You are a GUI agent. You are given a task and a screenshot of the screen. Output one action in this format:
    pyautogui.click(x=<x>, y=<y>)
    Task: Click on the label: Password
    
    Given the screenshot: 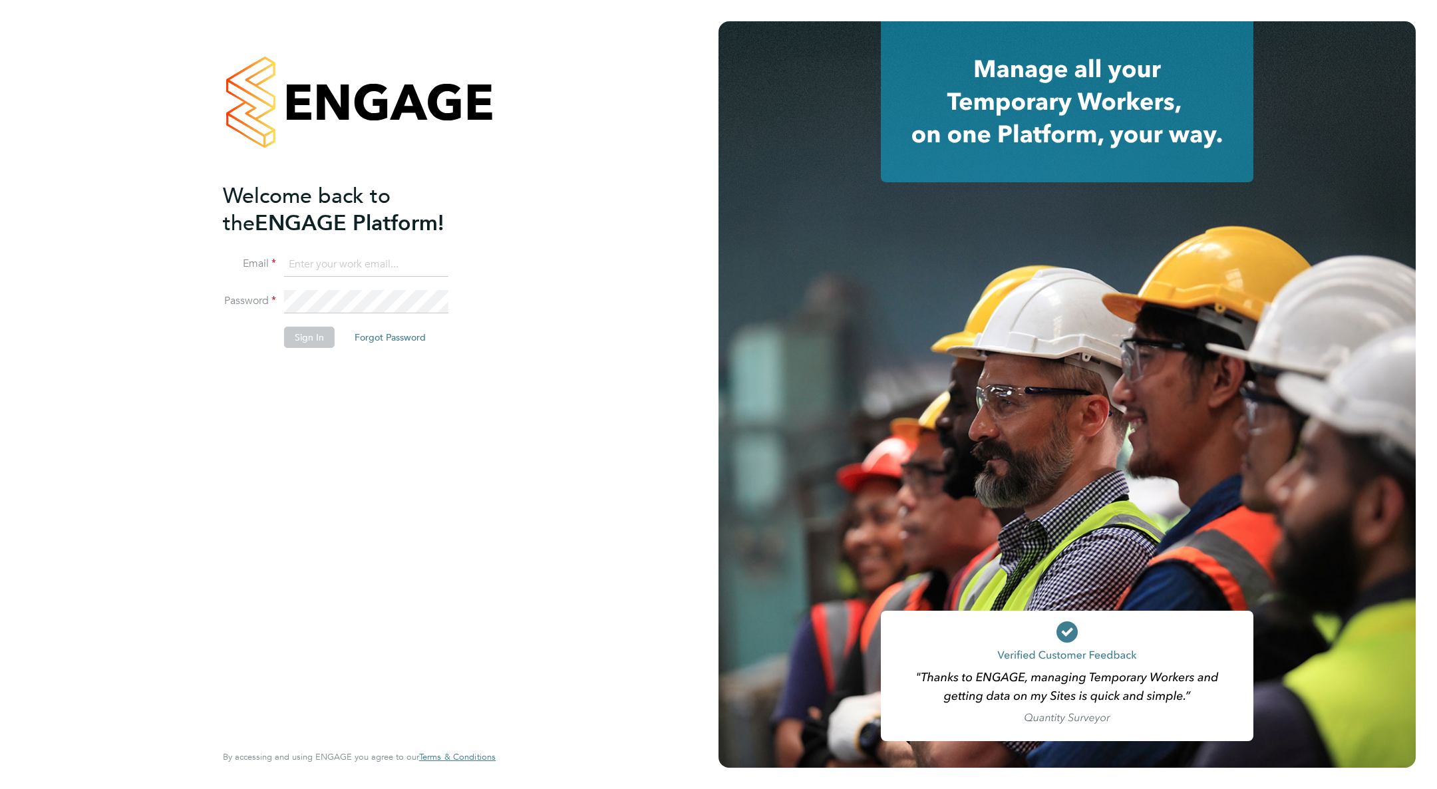 What is the action you would take?
    pyautogui.click(x=249, y=301)
    